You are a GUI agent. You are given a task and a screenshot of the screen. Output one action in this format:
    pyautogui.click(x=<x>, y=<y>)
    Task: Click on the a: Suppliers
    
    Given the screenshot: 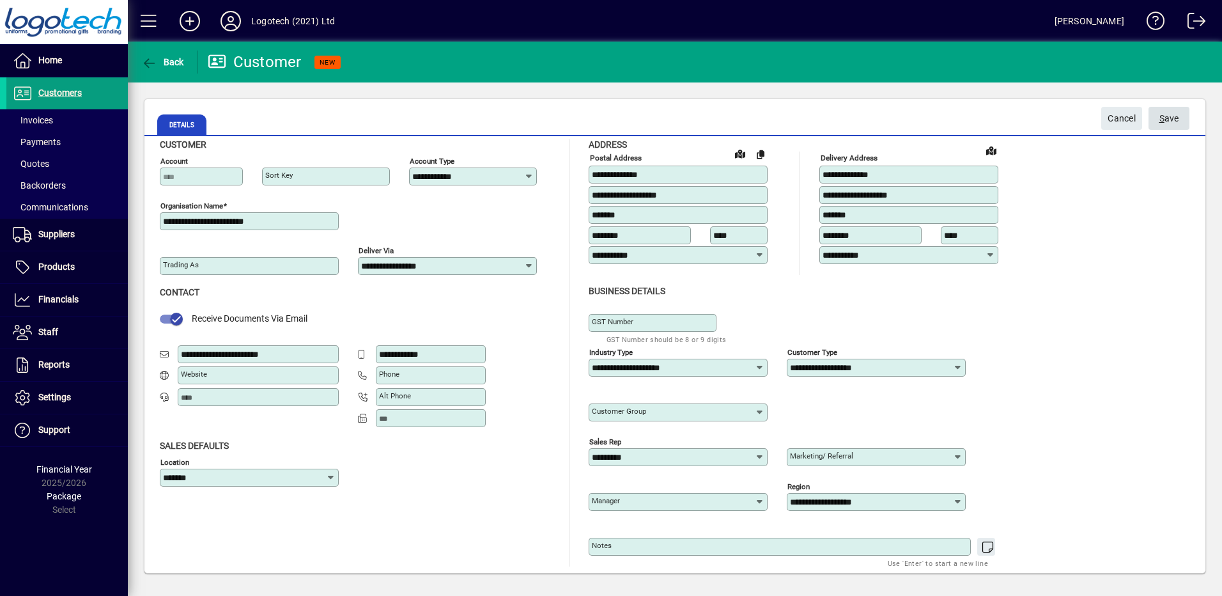 What is the action you would take?
    pyautogui.click(x=67, y=235)
    